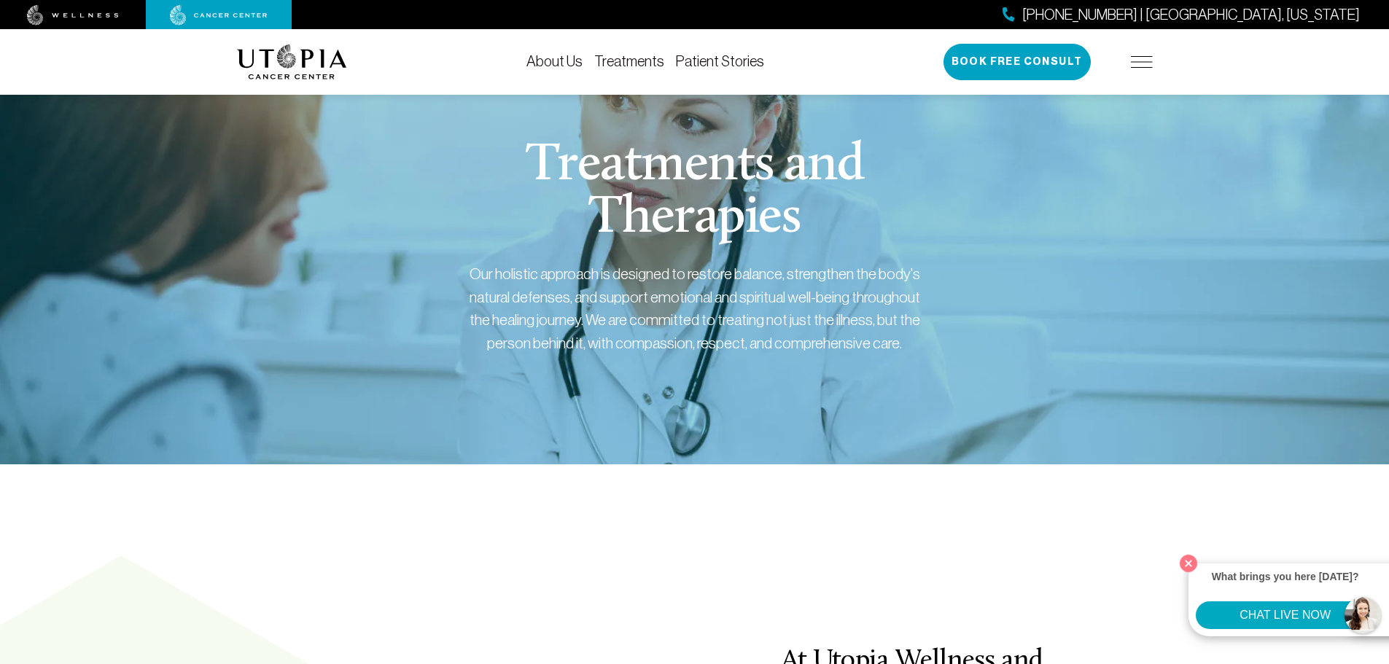  Describe the element at coordinates (73, 15) in the screenshot. I see `img: wellness` at that location.